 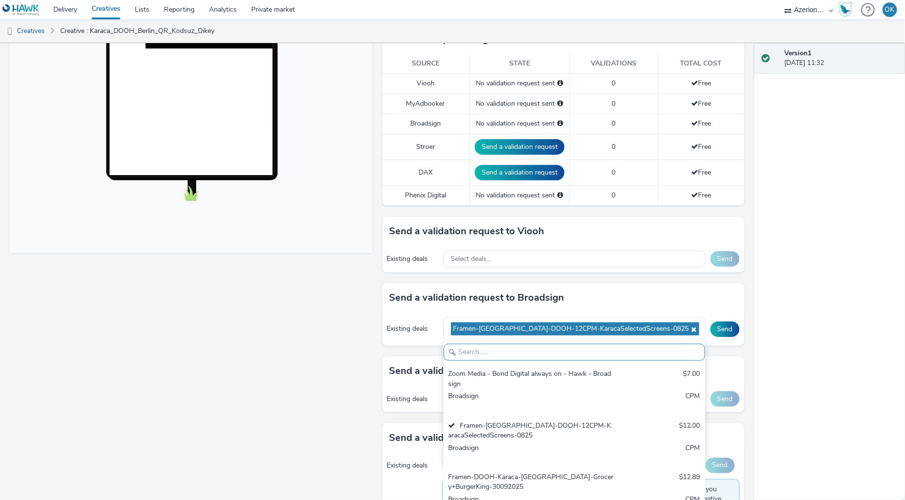 I want to click on div: $12.89, so click(x=690, y=483).